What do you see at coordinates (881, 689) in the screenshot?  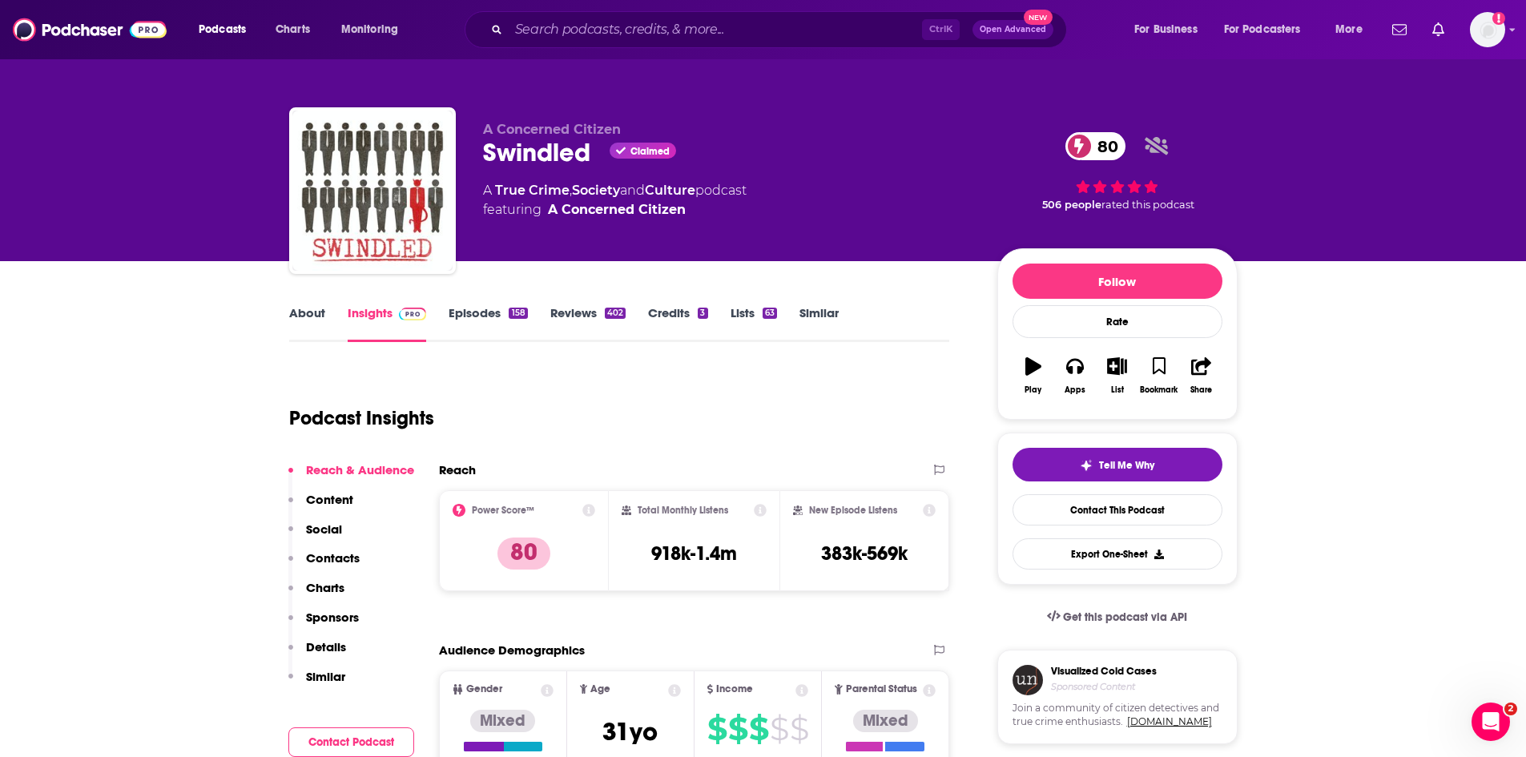 I see `span: Parental Status` at bounding box center [881, 689].